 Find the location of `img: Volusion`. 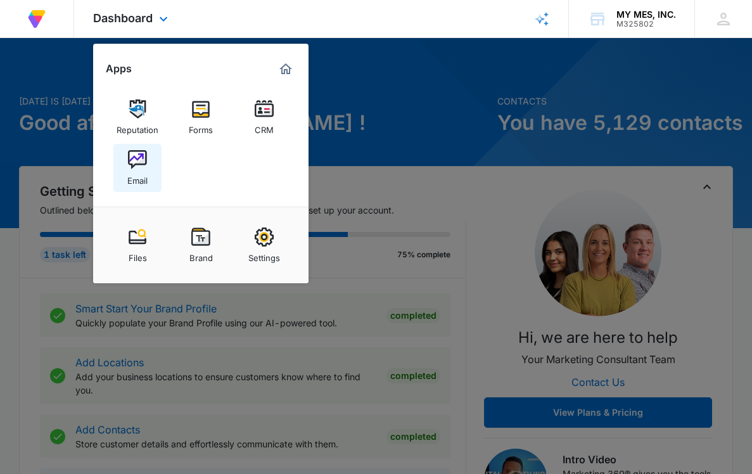

img: Volusion is located at coordinates (37, 19).